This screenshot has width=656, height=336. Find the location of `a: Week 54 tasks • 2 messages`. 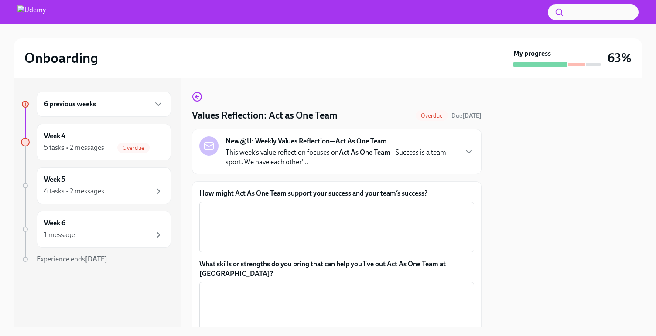

a: Week 54 tasks • 2 messages is located at coordinates (96, 186).